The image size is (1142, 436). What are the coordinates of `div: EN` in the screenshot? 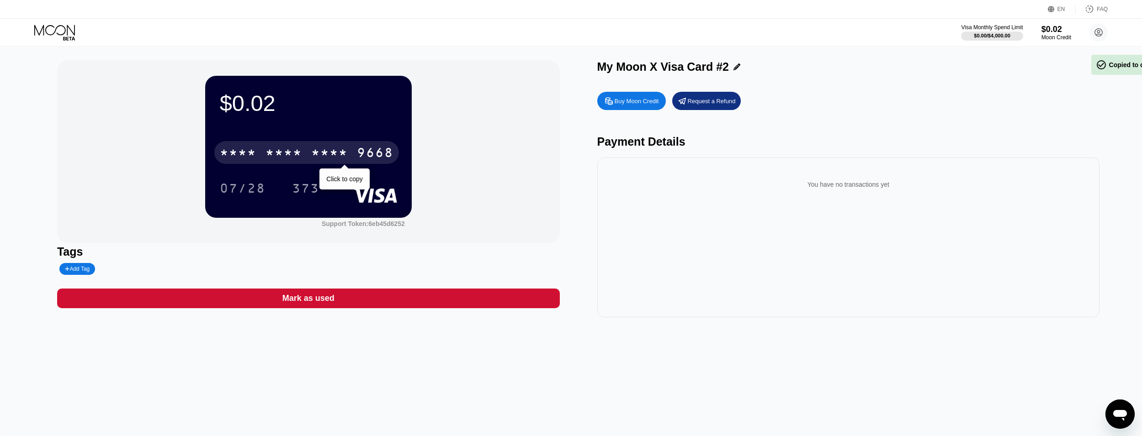 It's located at (1061, 9).